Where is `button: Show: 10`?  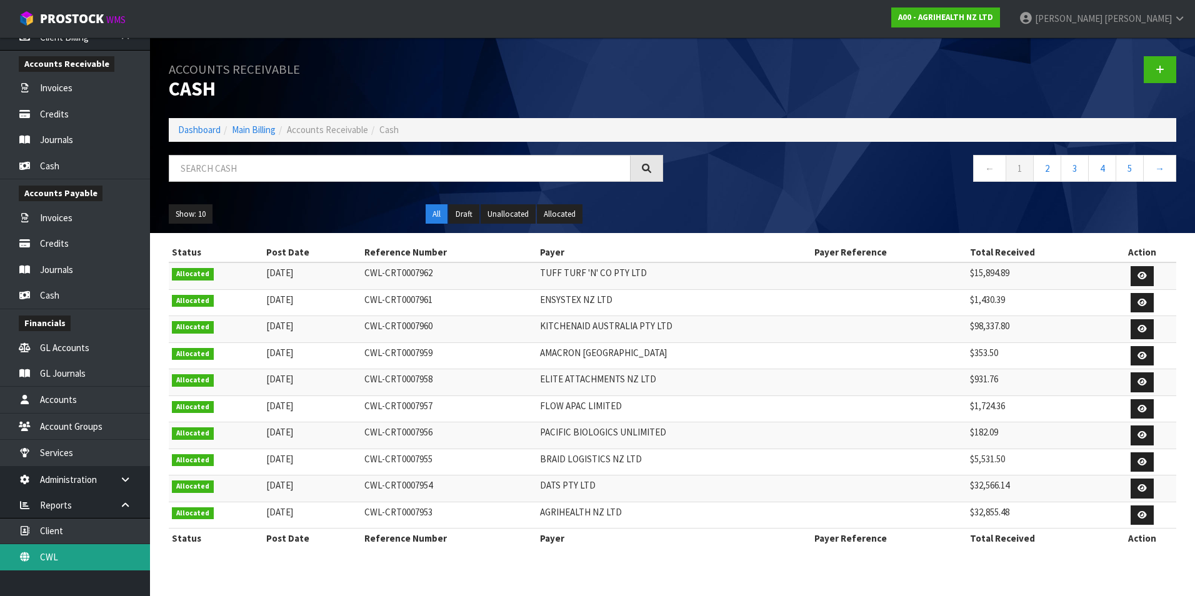 button: Show: 10 is located at coordinates (191, 214).